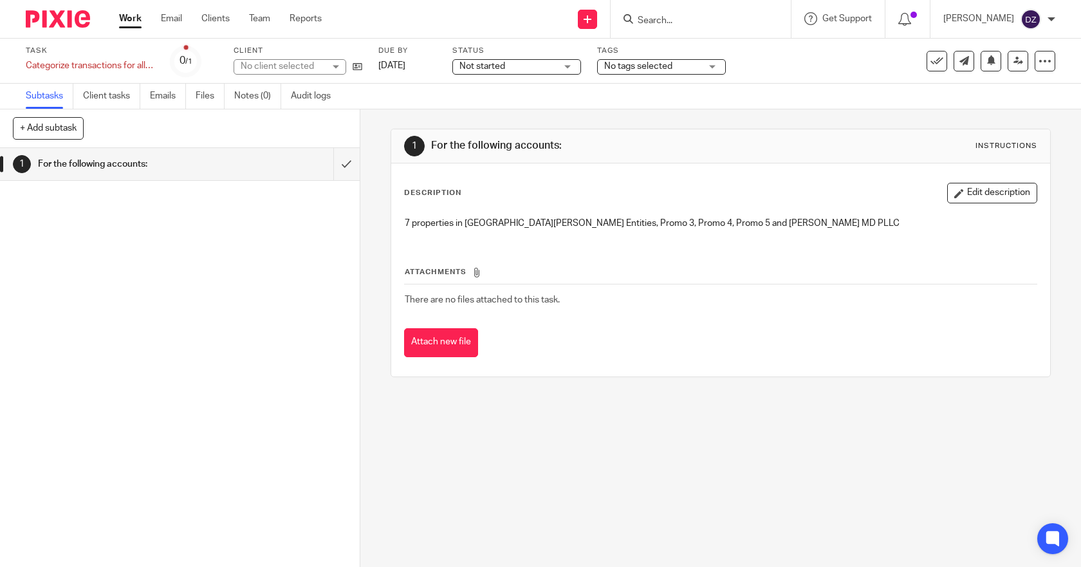 The height and width of the screenshot is (567, 1081). Describe the element at coordinates (315, 96) in the screenshot. I see `a: Audit logs` at that location.